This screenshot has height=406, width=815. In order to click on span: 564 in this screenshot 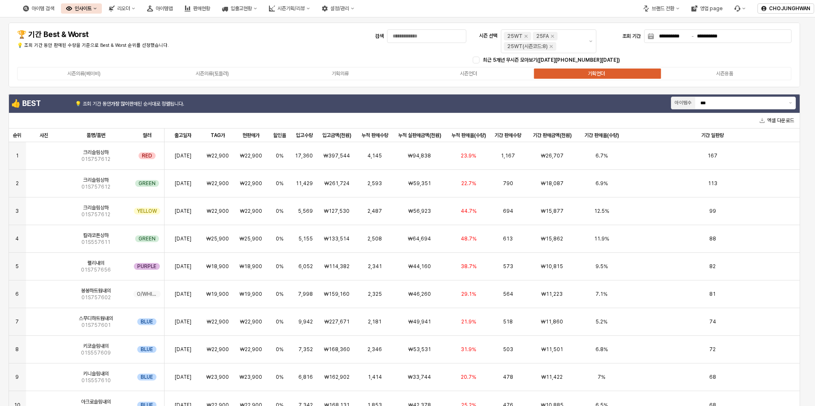, I will do `click(508, 294)`.